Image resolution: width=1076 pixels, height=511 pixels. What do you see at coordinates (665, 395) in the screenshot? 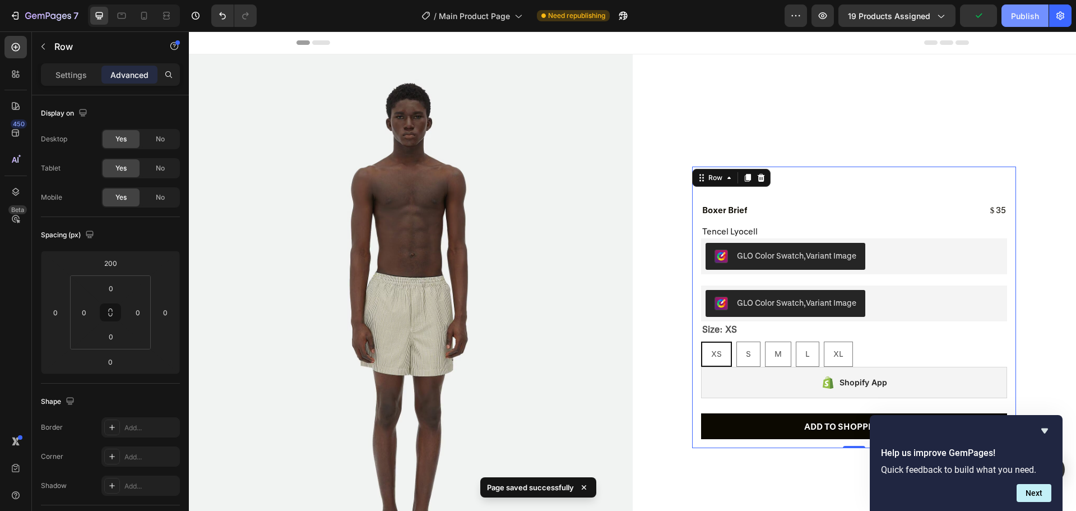
I see `div: ADD TO SHOPPING BAG` at bounding box center [665, 395].